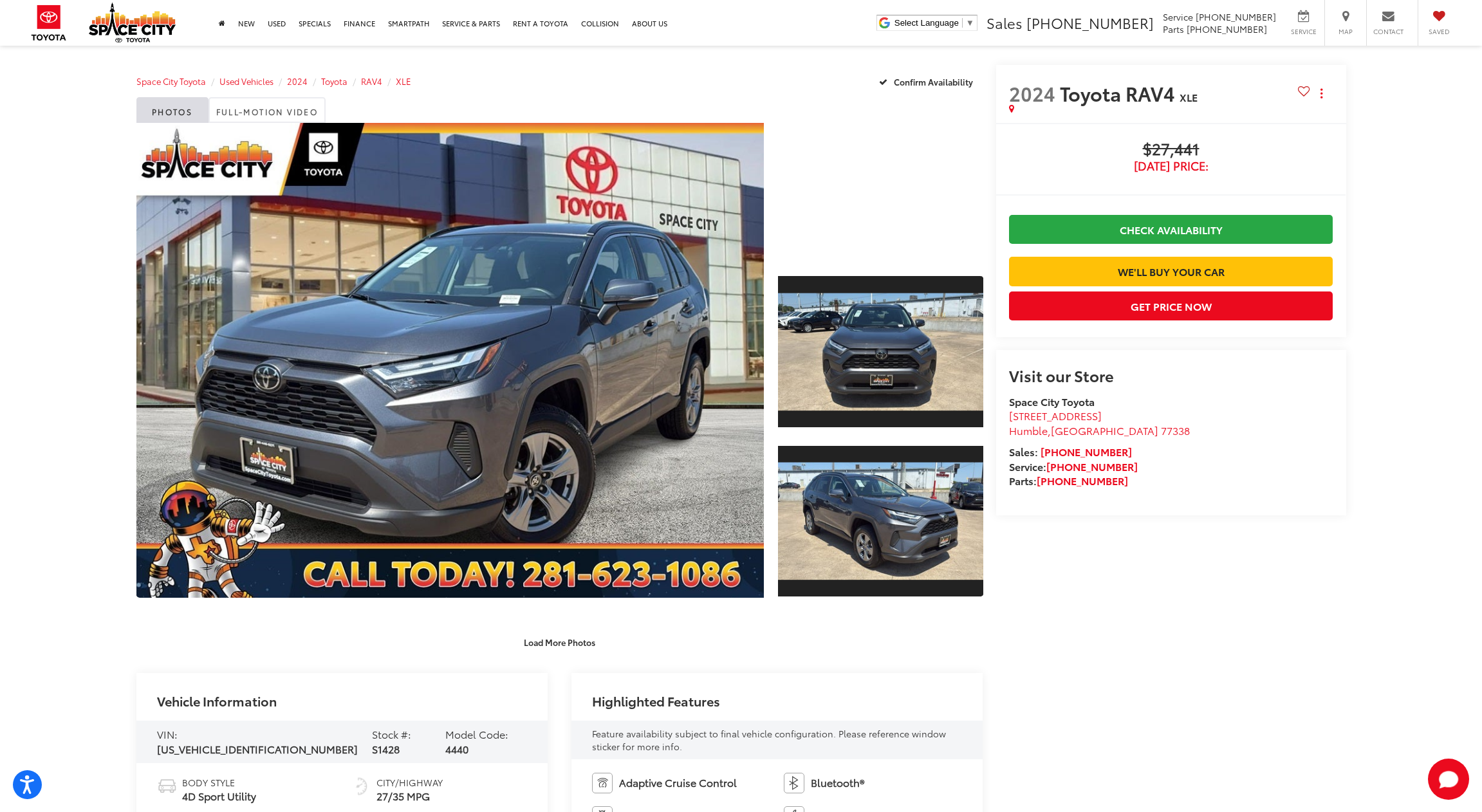 The image size is (1482, 812). What do you see at coordinates (603, 784) in the screenshot?
I see `img: Adaptive Cruise Control` at bounding box center [603, 784].